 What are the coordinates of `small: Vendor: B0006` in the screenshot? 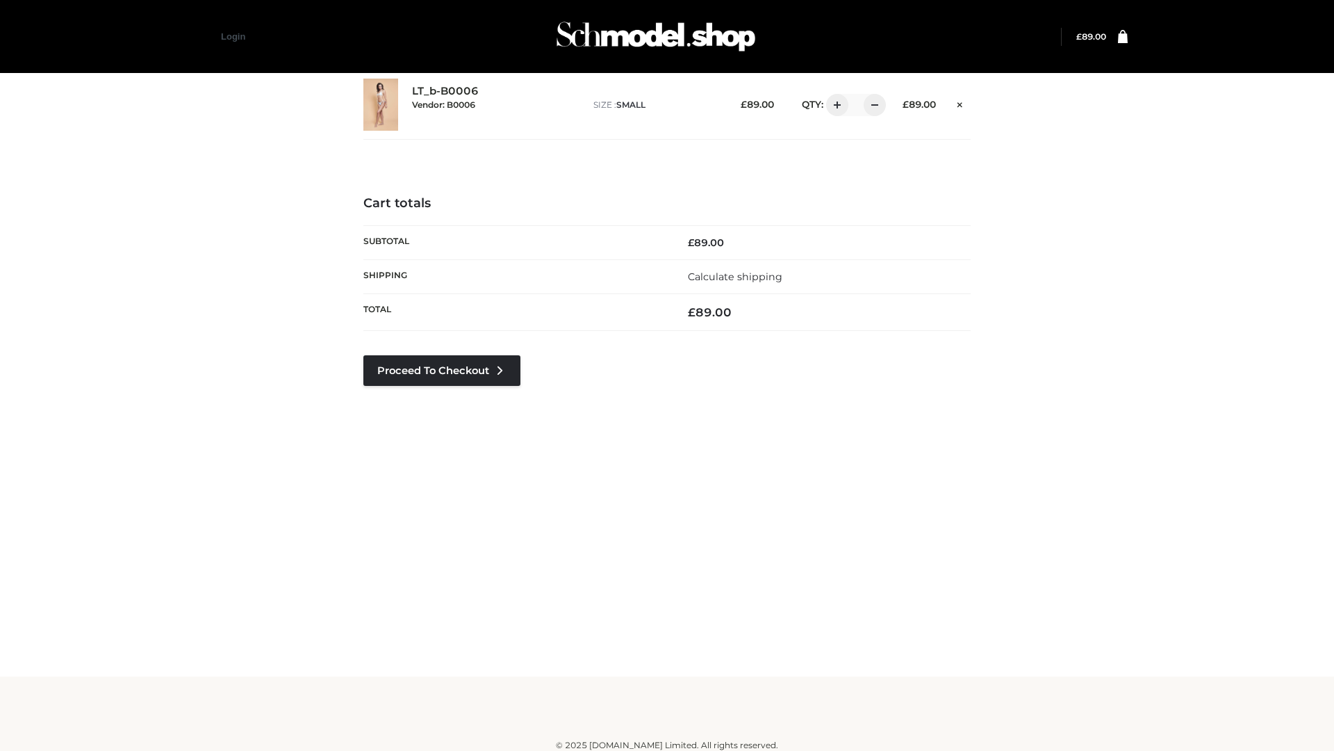 It's located at (443, 104).